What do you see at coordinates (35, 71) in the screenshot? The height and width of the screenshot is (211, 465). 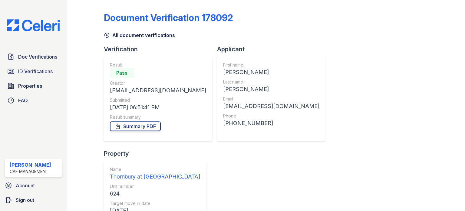 I see `span: ID Verifications` at bounding box center [35, 71].